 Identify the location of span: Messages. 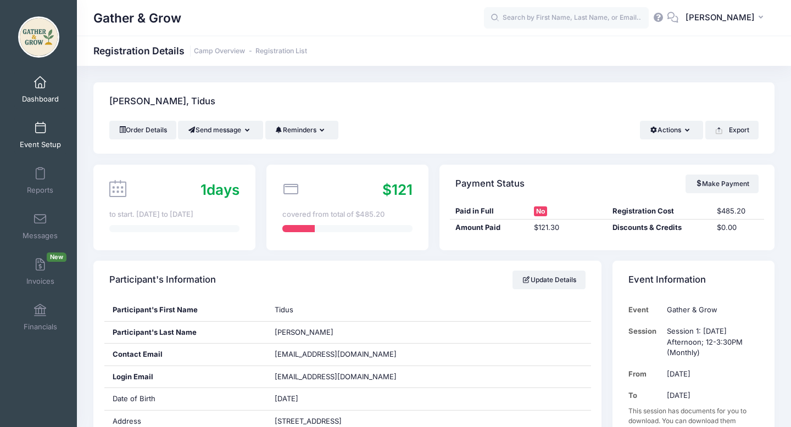
(40, 236).